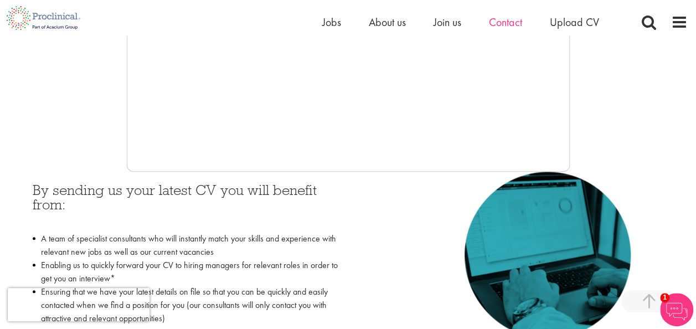 This screenshot has height=329, width=696. Describe the element at coordinates (186, 204) in the screenshot. I see `h3: By sending us your latest CV you will benefit from:` at that location.